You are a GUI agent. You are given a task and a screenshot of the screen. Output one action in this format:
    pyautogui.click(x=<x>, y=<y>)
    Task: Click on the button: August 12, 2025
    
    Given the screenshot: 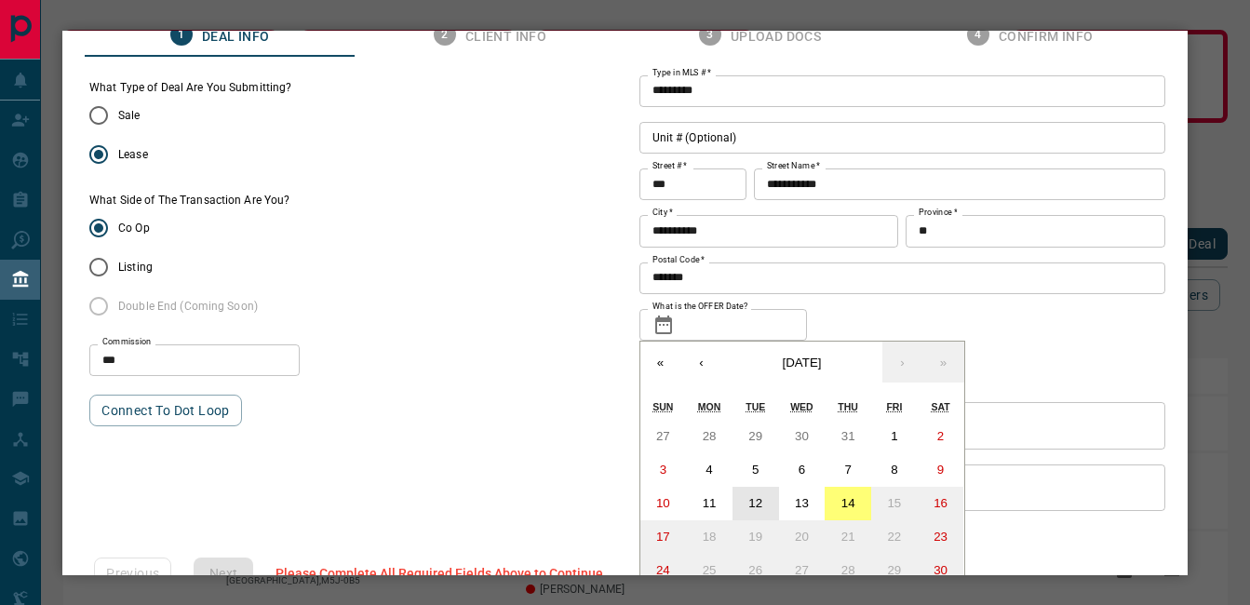 What is the action you would take?
    pyautogui.click(x=756, y=504)
    